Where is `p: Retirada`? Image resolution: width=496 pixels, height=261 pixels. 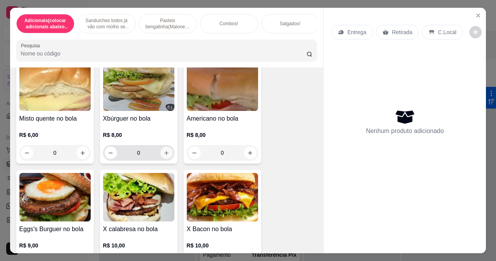
p: Retirada is located at coordinates (402, 32).